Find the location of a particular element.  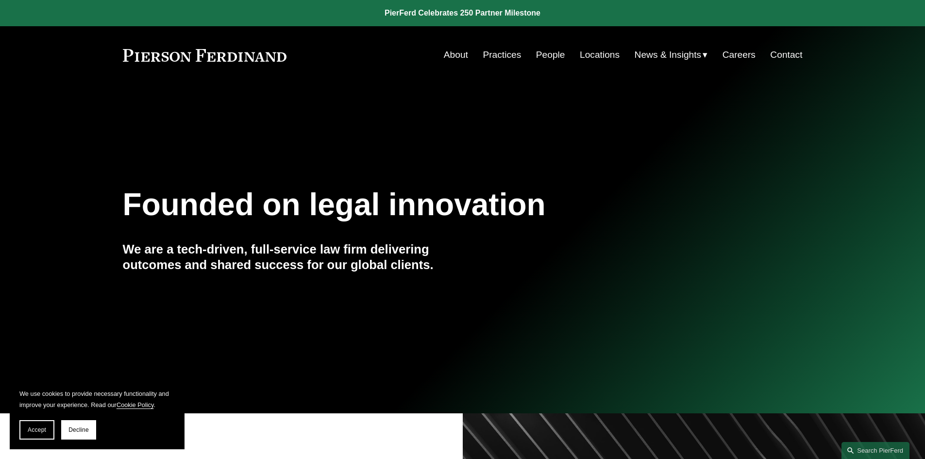

button: Accept is located at coordinates (37, 430).